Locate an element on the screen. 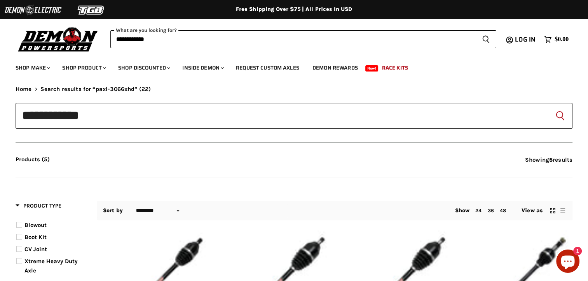 The width and height of the screenshot is (588, 281). span: $0.00 is located at coordinates (561, 39).